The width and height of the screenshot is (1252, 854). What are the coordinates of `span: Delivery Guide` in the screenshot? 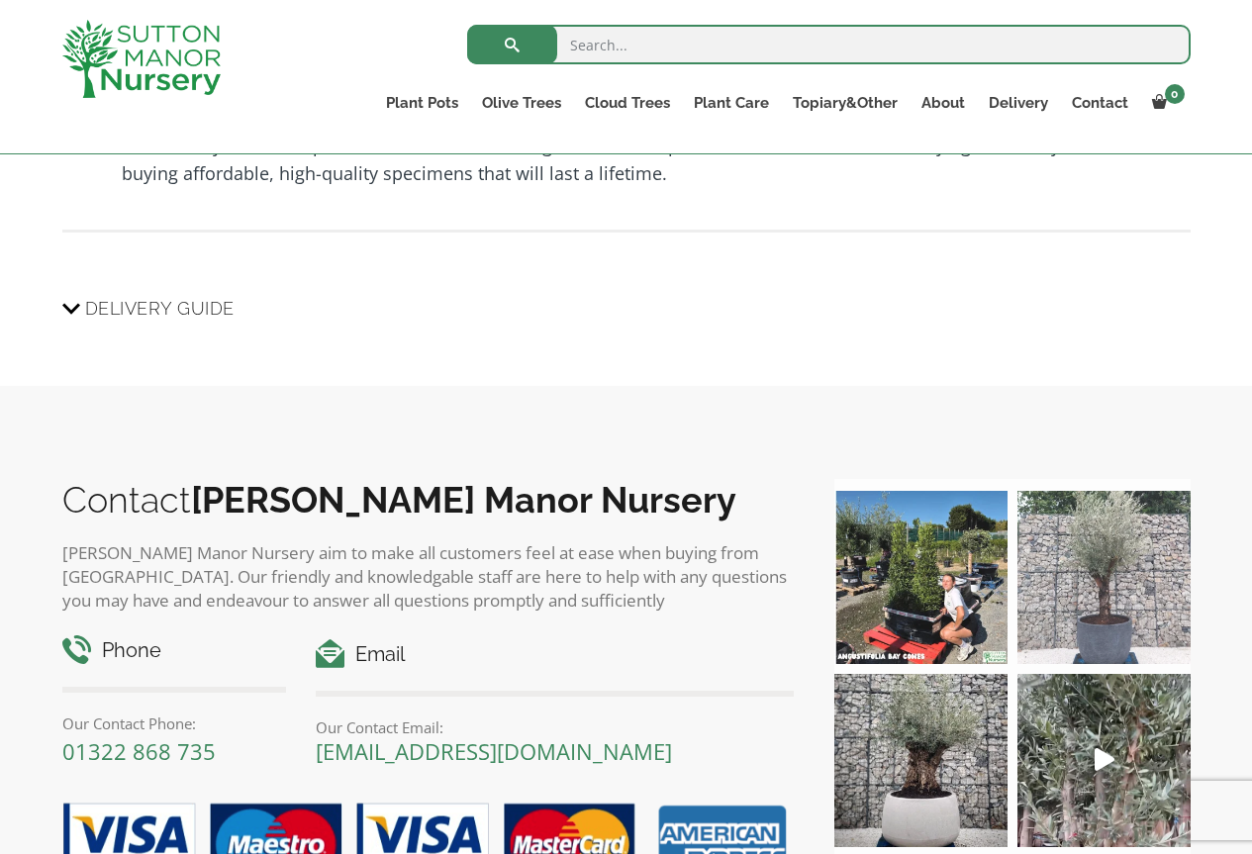 It's located at (159, 308).